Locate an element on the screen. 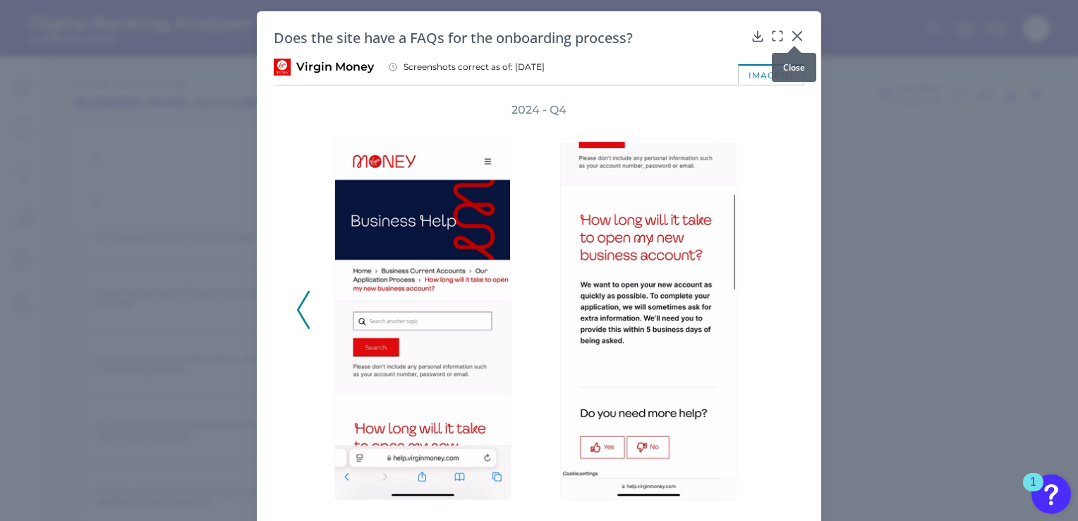 This screenshot has height=521, width=1078. div: 1 is located at coordinates (1033, 491).